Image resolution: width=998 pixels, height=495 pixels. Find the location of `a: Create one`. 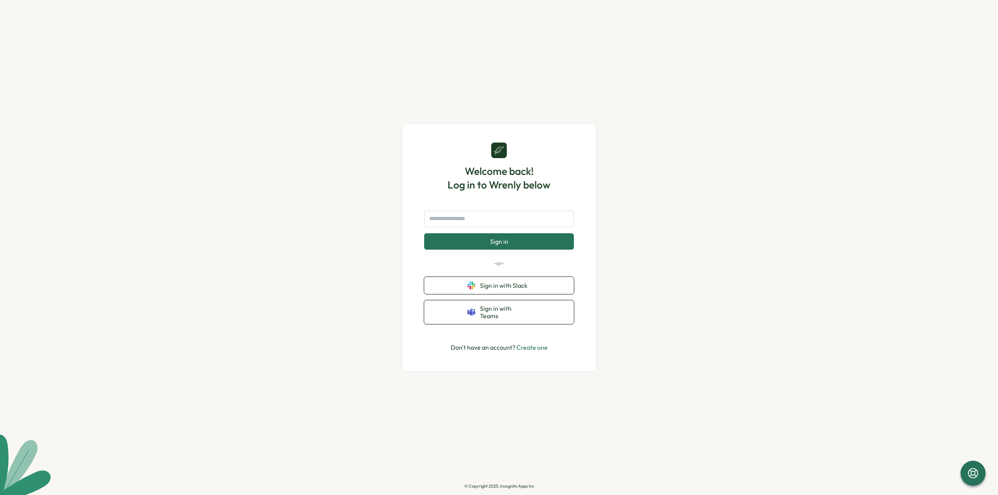

a: Create one is located at coordinates (532, 348).